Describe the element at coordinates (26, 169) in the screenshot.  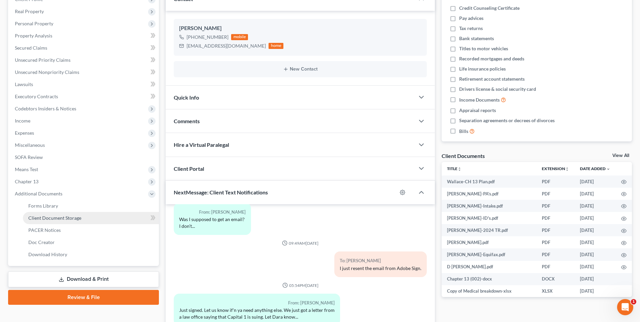
I see `span: Means Test` at that location.